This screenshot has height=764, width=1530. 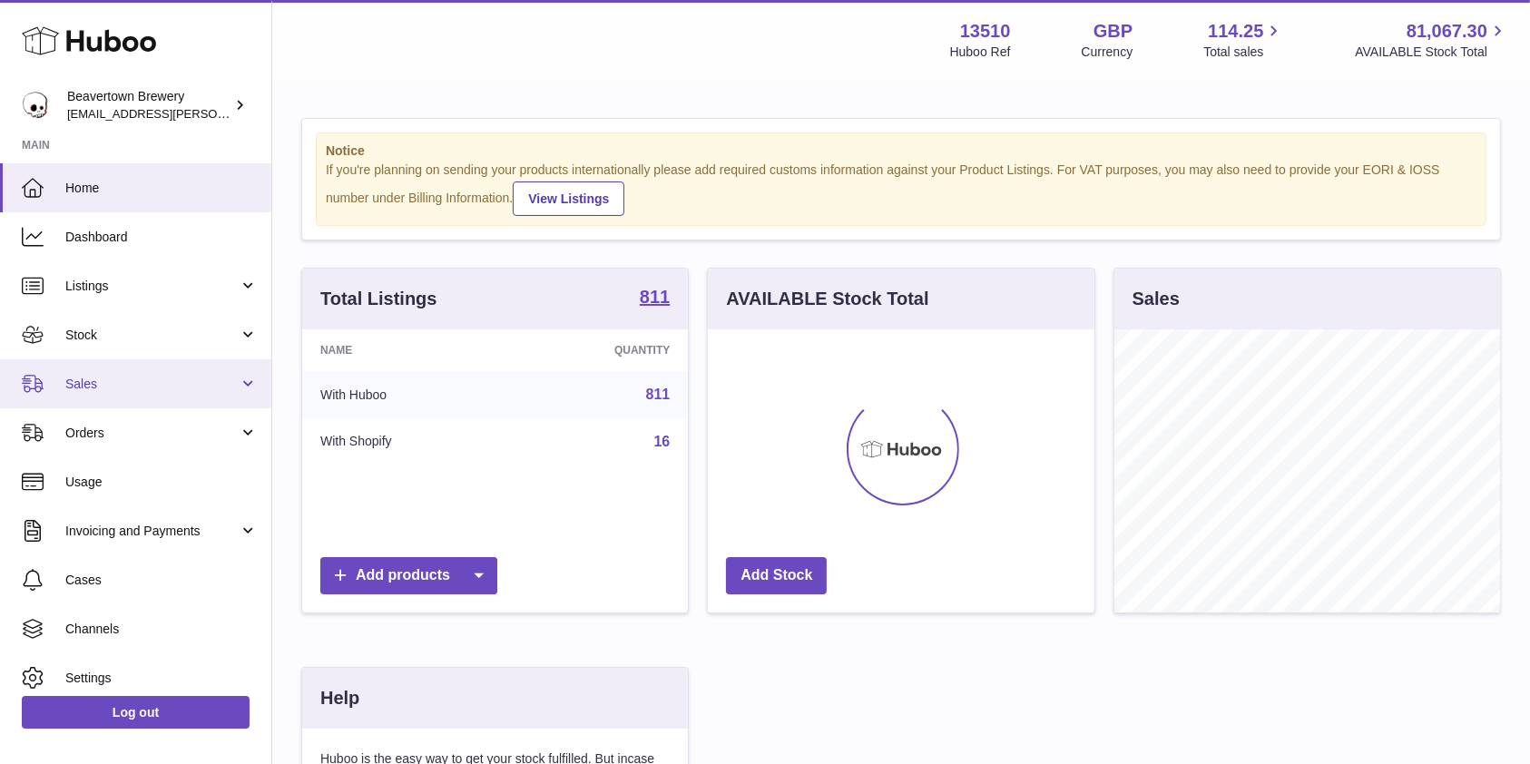 I want to click on a: 16, so click(x=662, y=441).